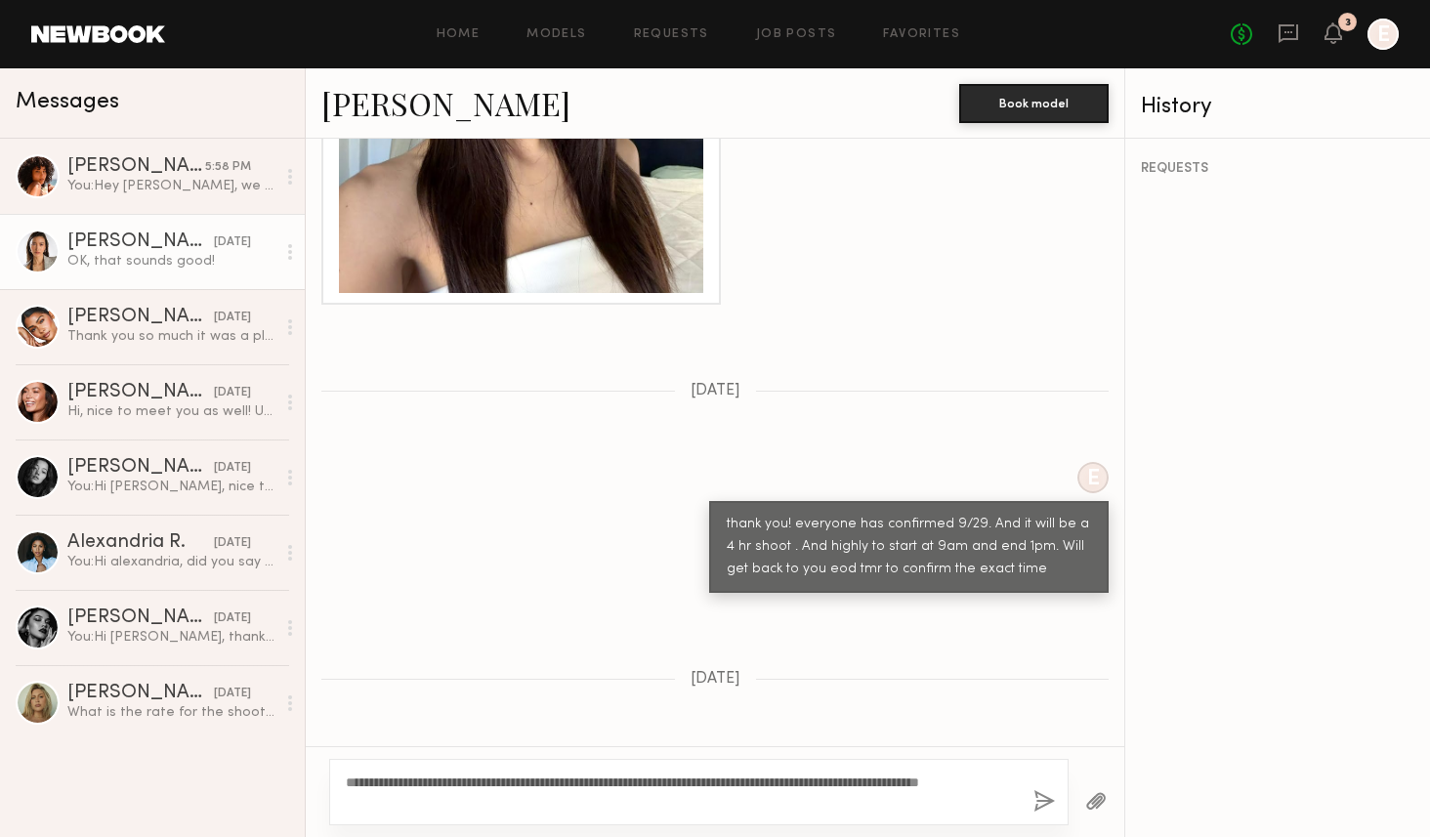 This screenshot has width=1430, height=837. Describe the element at coordinates (1033, 102) in the screenshot. I see `a: Book model` at that location.